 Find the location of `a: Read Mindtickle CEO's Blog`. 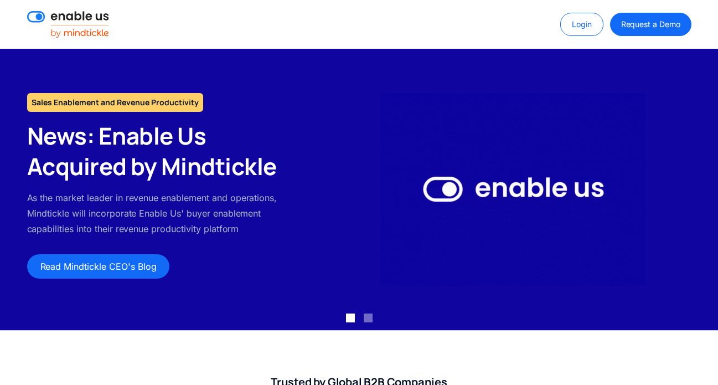

a: Read Mindtickle CEO's Blog is located at coordinates (98, 266).